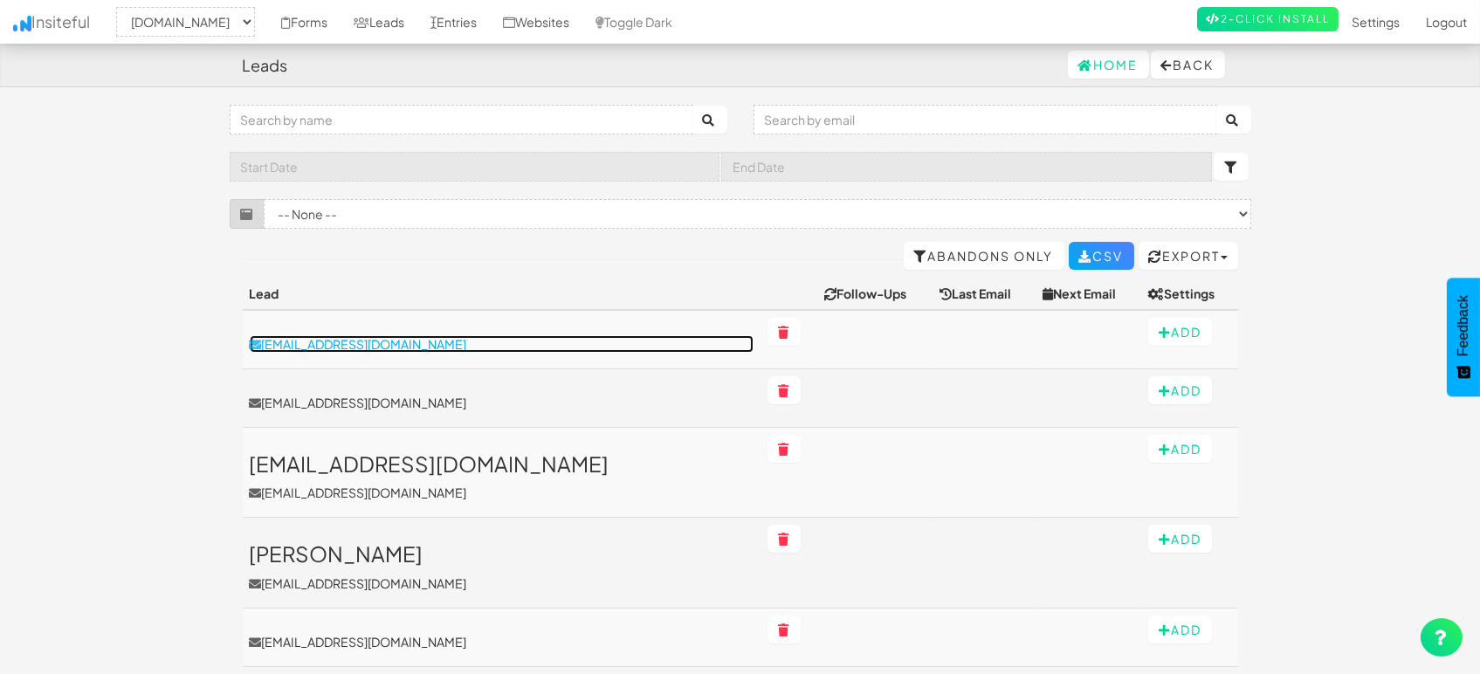 This screenshot has height=674, width=1480. I want to click on h4: Leads, so click(265, 65).